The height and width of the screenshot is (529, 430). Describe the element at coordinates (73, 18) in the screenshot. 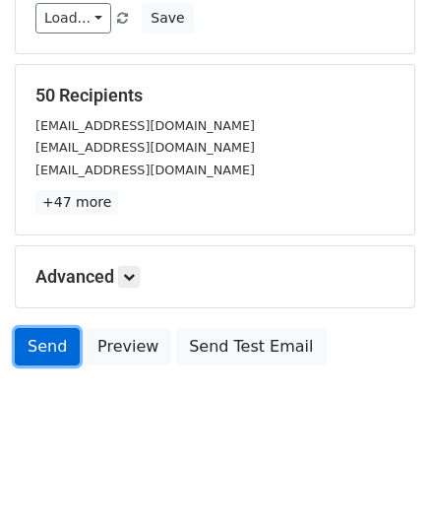

I see `a: Load...` at that location.